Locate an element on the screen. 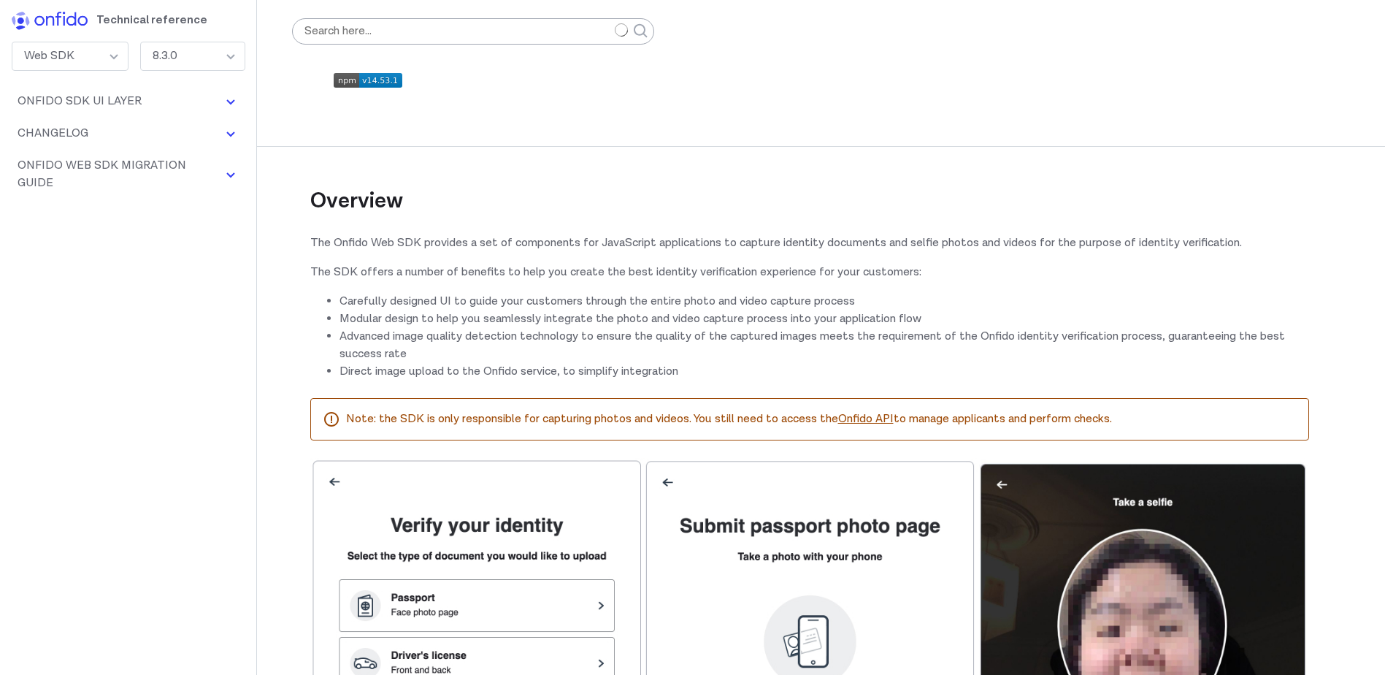  button: Changelog is located at coordinates (129, 134).